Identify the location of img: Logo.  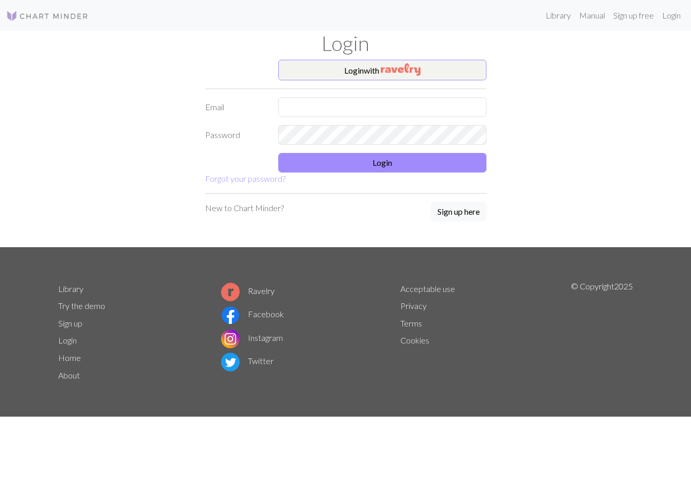
(47, 16).